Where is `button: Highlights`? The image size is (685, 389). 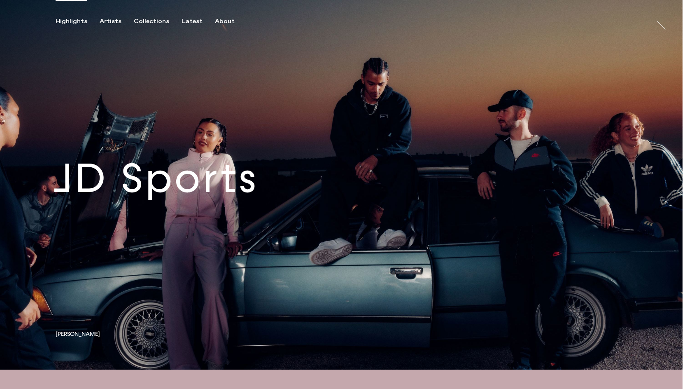 button: Highlights is located at coordinates (77, 21).